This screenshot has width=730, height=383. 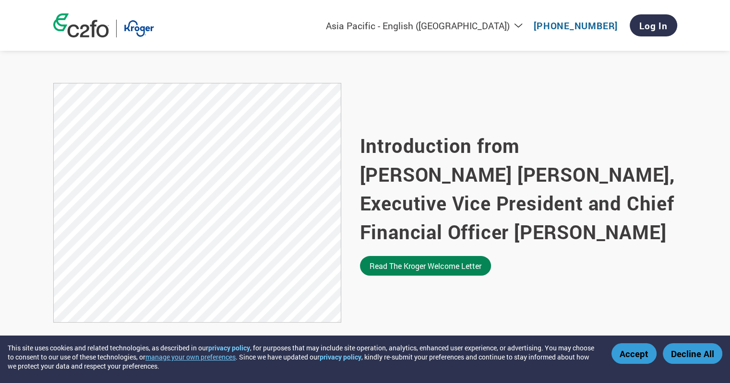 What do you see at coordinates (634, 354) in the screenshot?
I see `button: Accept` at bounding box center [634, 354].